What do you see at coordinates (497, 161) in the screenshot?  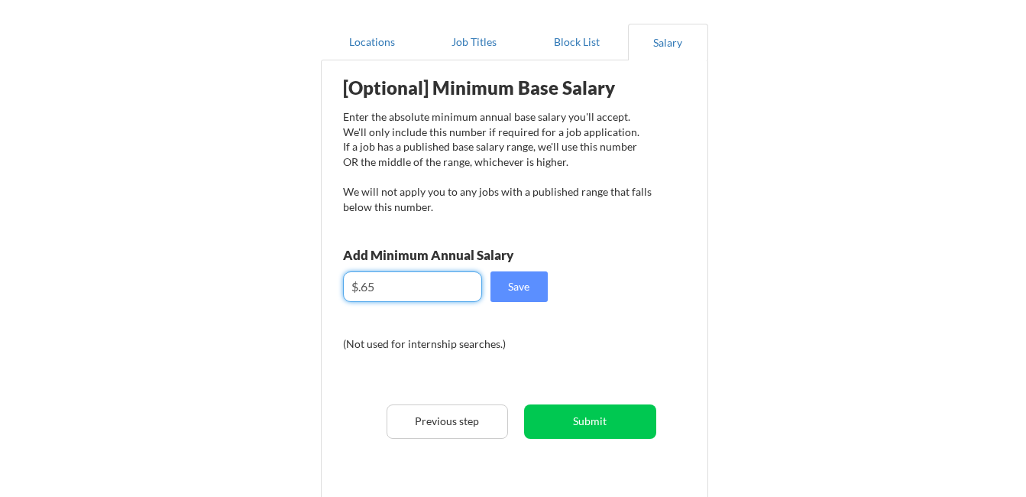 I see `div: Enter the absolute minimum annual base salary you'll accept. We'll only include this number if re...` at bounding box center [497, 161].